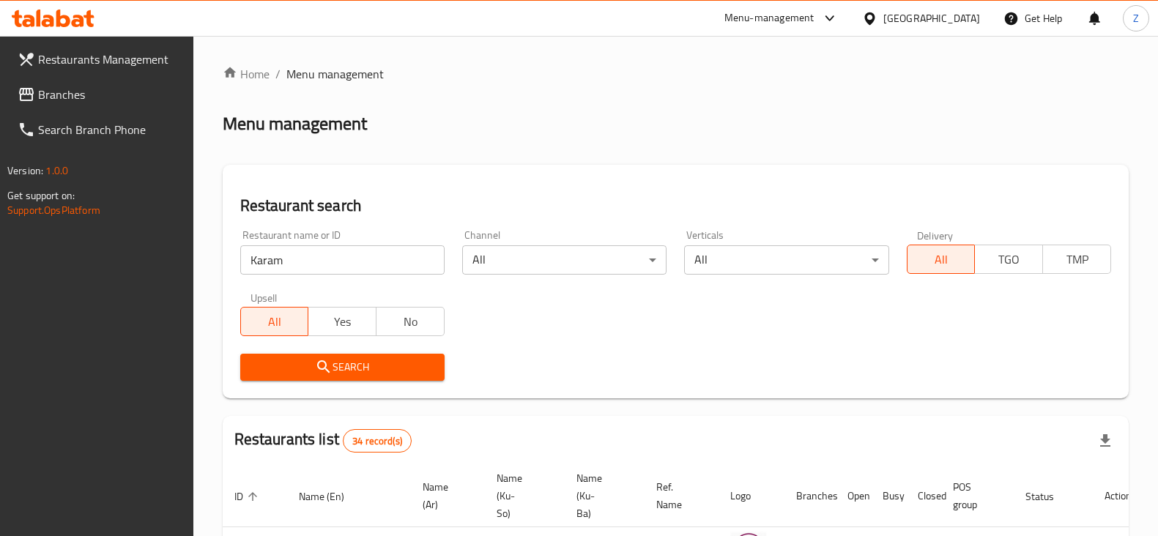  What do you see at coordinates (810, 496) in the screenshot?
I see `th: Branches` at bounding box center [810, 496].